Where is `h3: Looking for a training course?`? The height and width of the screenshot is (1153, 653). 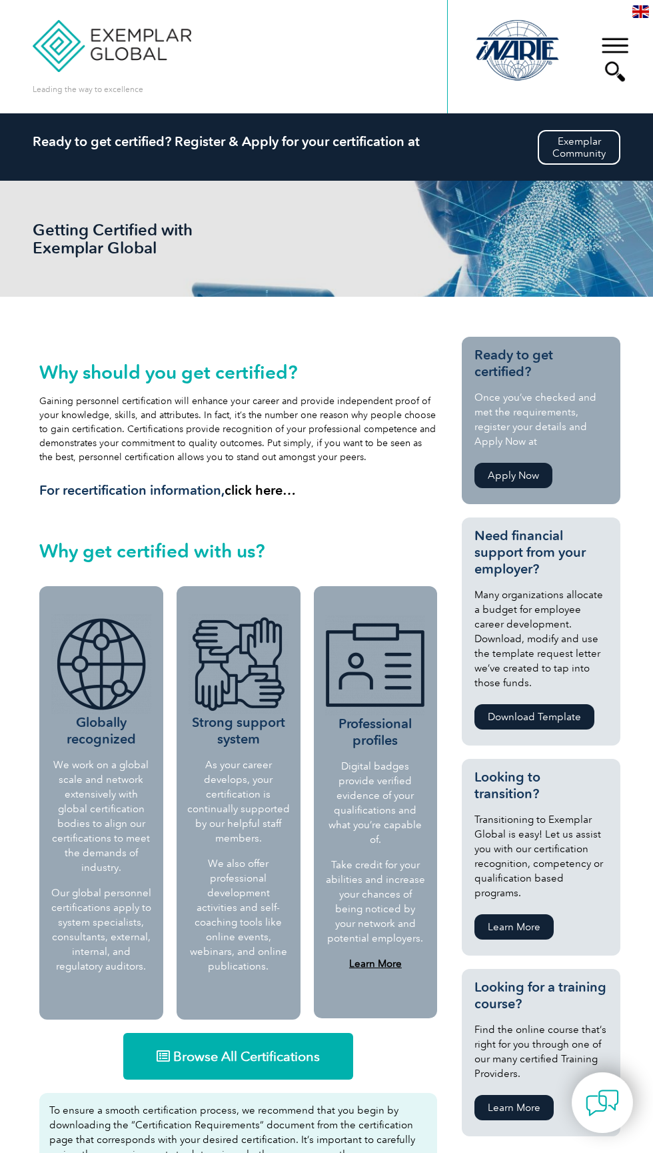 h3: Looking for a training course? is located at coordinates (541, 995).